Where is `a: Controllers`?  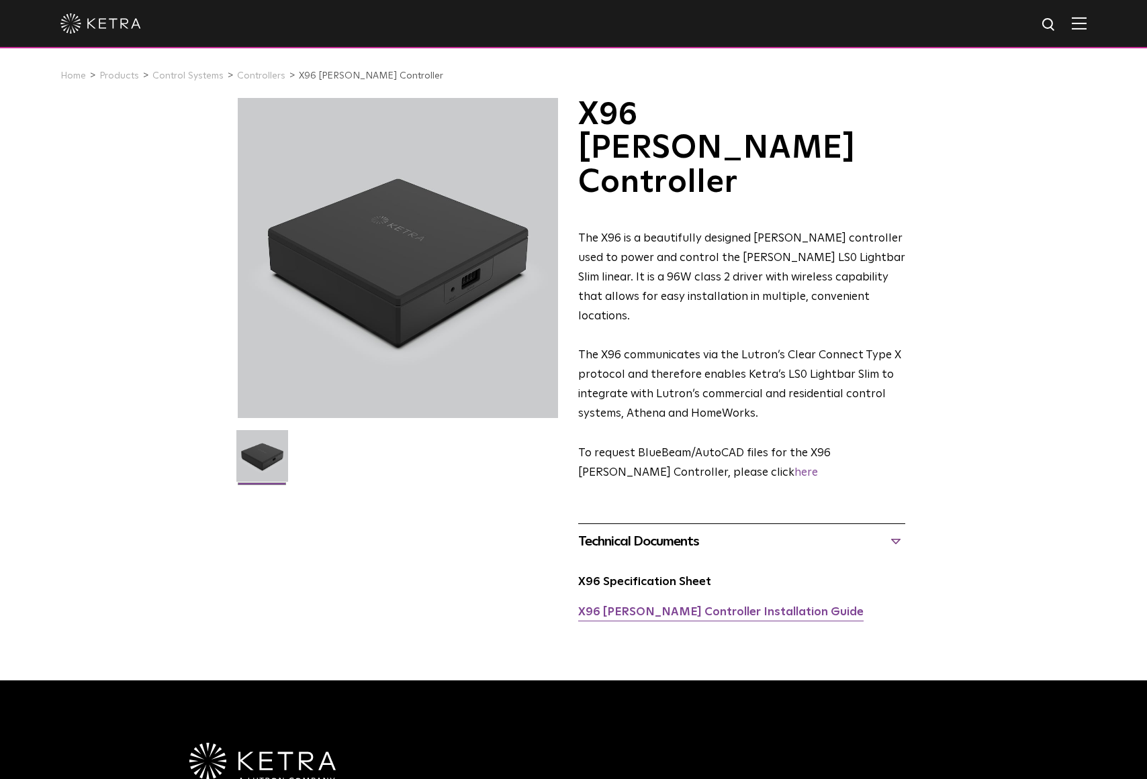
a: Controllers is located at coordinates (261, 76).